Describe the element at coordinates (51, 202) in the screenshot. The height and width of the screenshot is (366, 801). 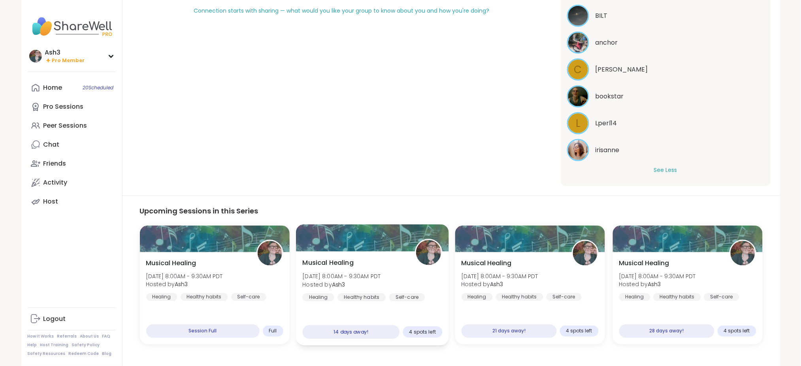
I see `div: Host` at that location.